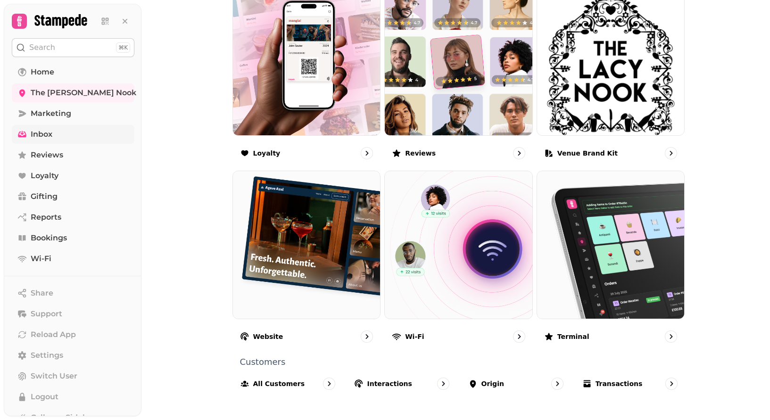 The image size is (770, 420). What do you see at coordinates (42, 48) in the screenshot?
I see `p: Search` at bounding box center [42, 48].